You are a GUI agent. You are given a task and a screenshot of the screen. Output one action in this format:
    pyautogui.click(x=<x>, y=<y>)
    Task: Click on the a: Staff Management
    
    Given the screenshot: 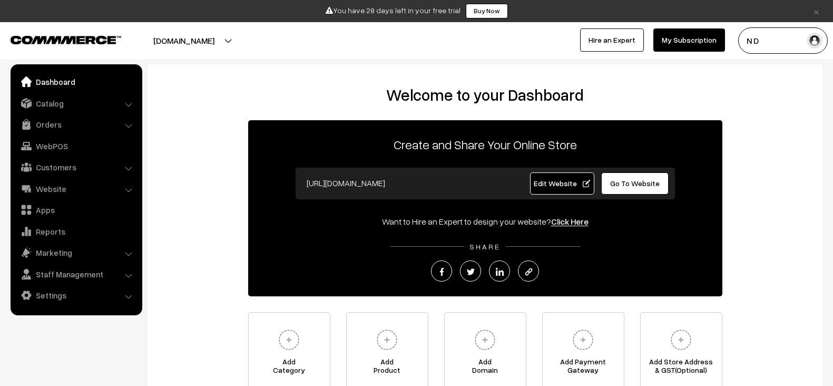 What is the action you would take?
    pyautogui.click(x=76, y=274)
    